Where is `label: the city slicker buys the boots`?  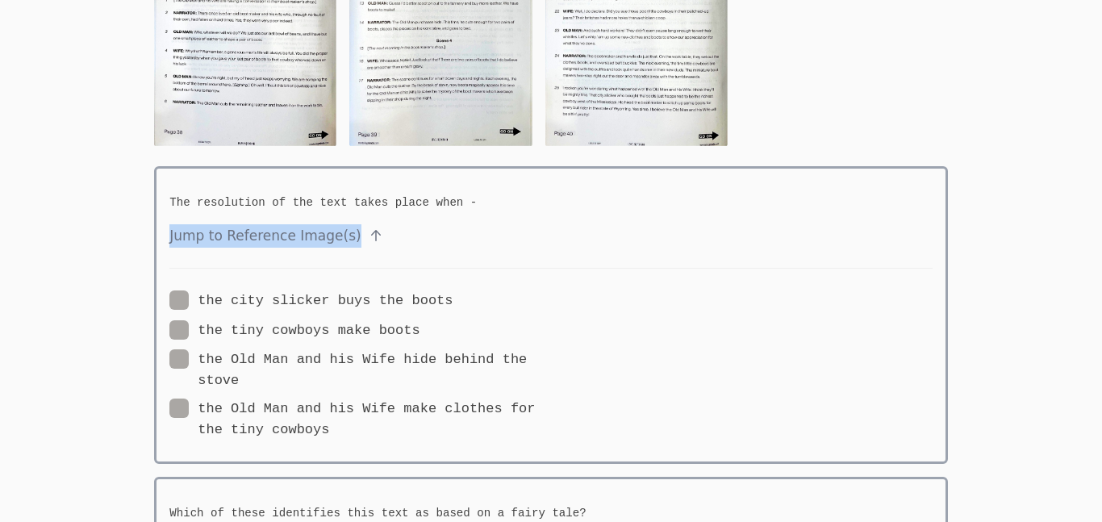 label: the city slicker buys the boots is located at coordinates (310, 301).